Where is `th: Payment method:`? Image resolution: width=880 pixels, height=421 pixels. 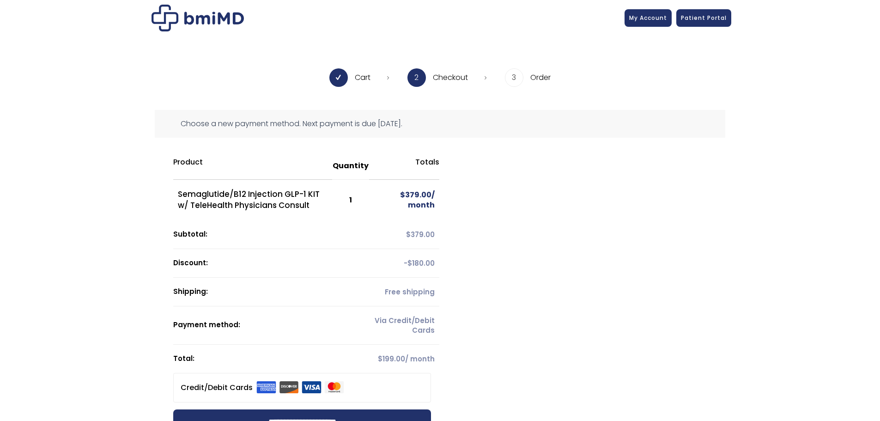
th: Payment method: is located at coordinates (271, 325).